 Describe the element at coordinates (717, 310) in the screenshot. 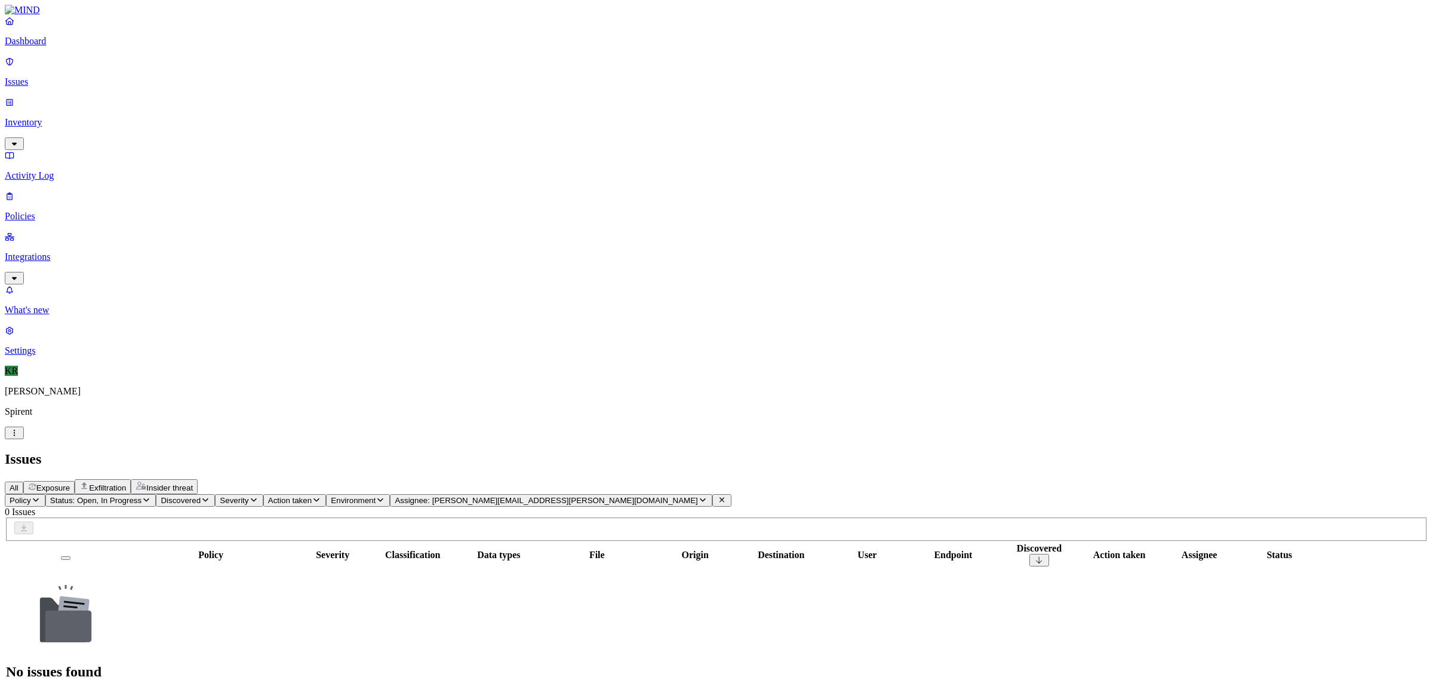

I see `p: What's new` at that location.